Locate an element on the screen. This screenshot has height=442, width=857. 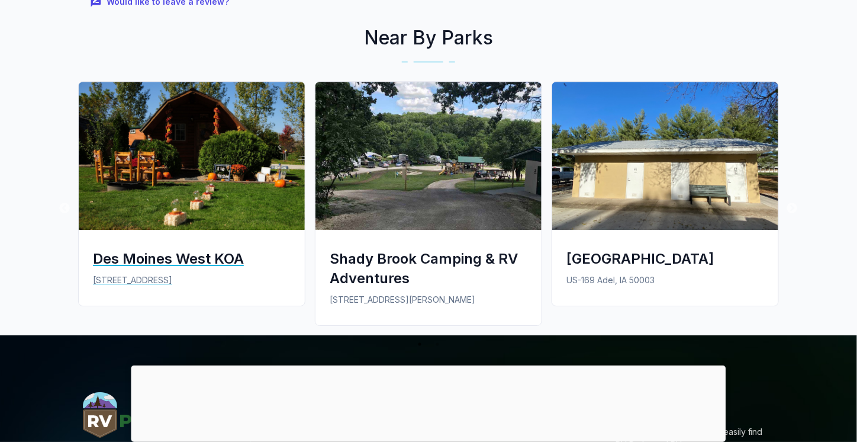
h2: Near By Parks is located at coordinates (429, 38).